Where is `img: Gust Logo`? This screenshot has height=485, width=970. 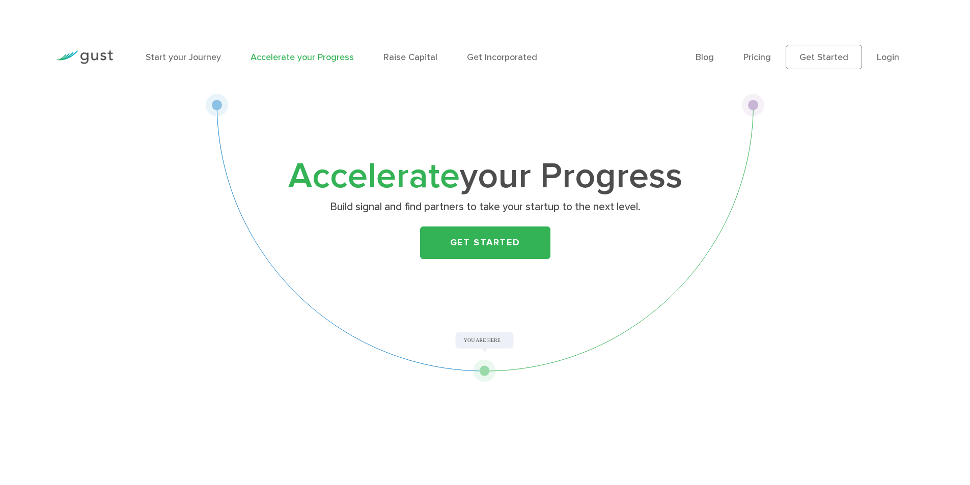 img: Gust Logo is located at coordinates (85, 57).